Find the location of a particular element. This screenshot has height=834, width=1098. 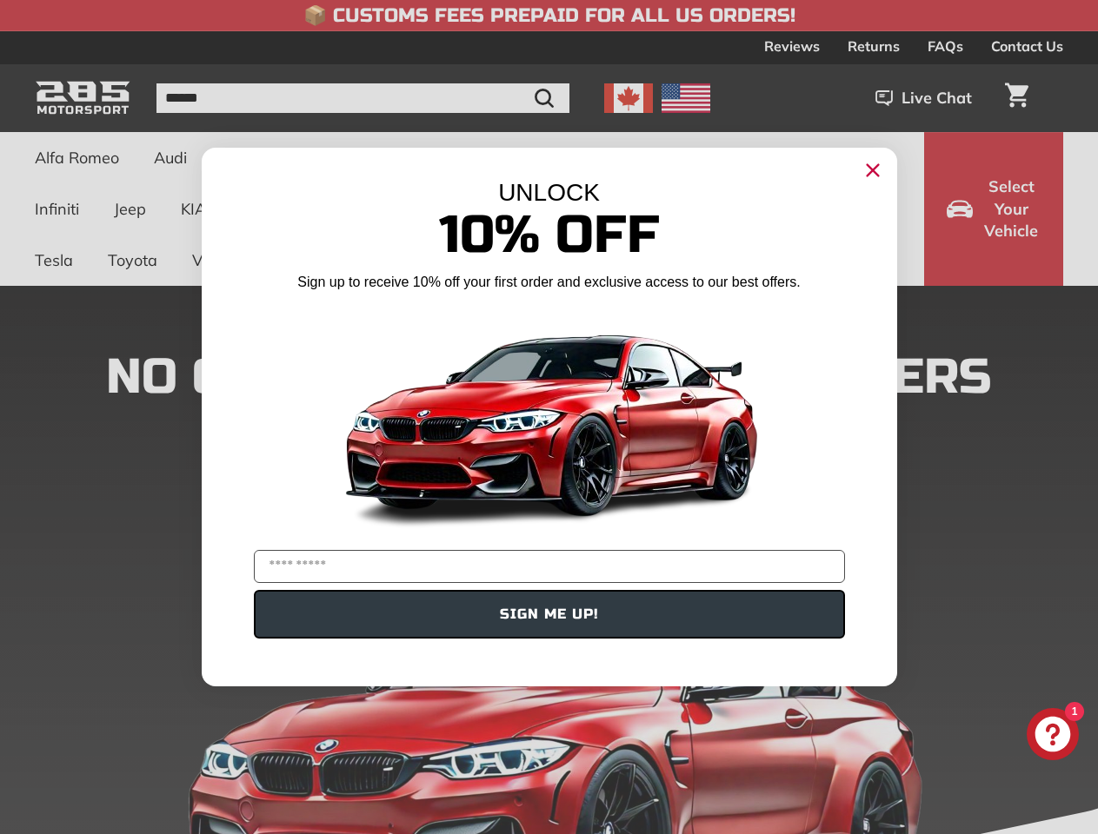

img: Banner showing BMW 4 Series Body kit is located at coordinates (549, 421).